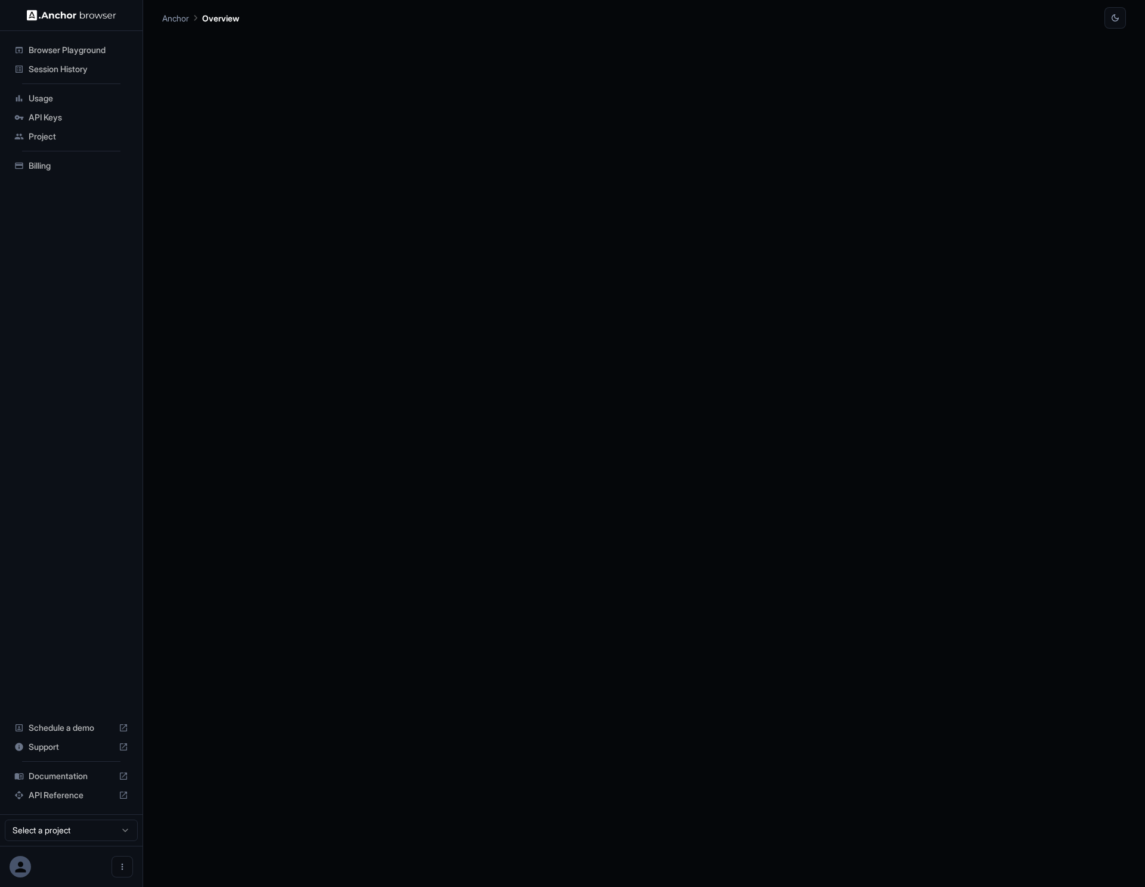 The height and width of the screenshot is (887, 1145). What do you see at coordinates (71, 117) in the screenshot?
I see `div: API Keys` at bounding box center [71, 117].